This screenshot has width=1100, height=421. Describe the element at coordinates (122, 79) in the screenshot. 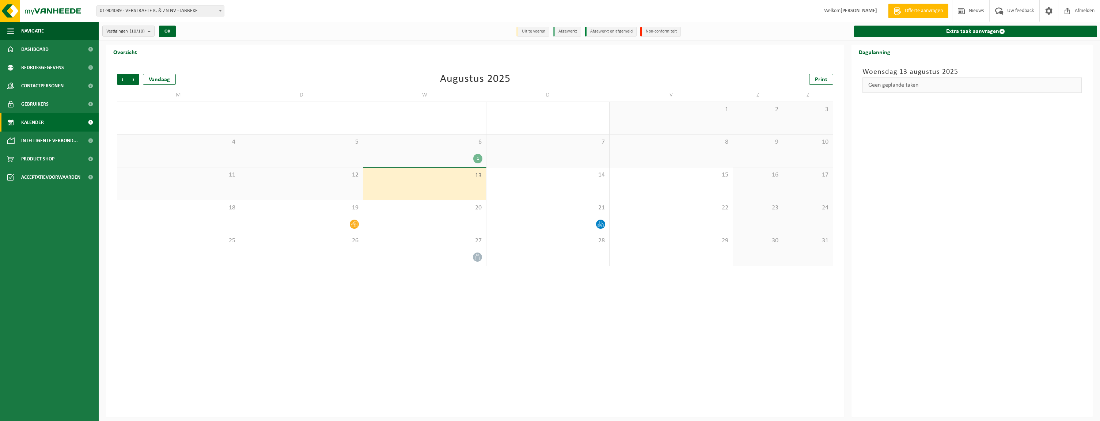

I see `span: Vorige` at that location.